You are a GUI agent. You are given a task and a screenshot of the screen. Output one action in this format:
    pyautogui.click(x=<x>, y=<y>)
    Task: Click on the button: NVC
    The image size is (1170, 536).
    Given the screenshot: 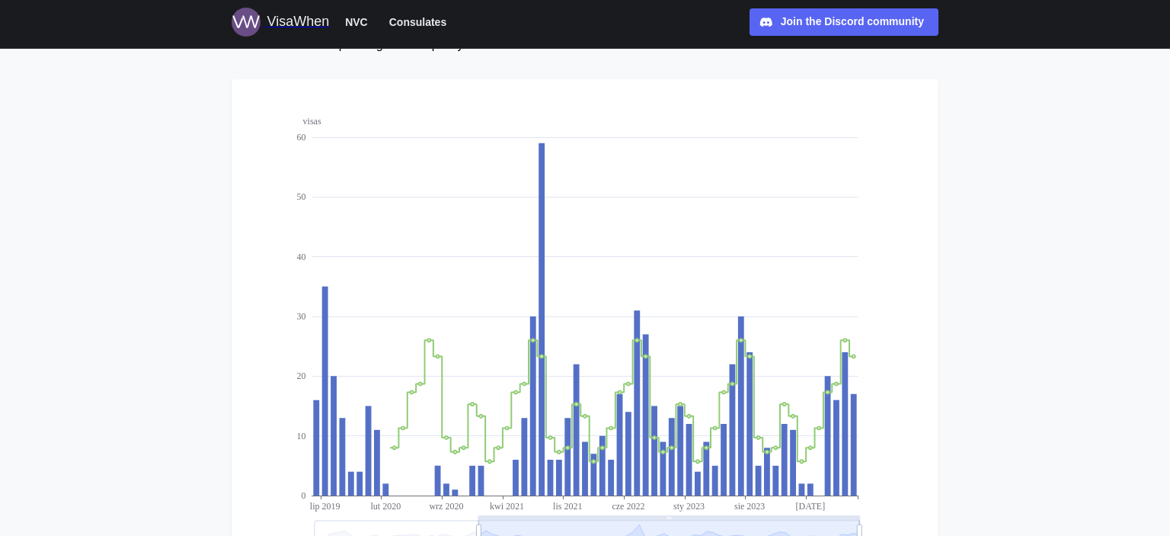 What is the action you would take?
    pyautogui.click(x=357, y=22)
    